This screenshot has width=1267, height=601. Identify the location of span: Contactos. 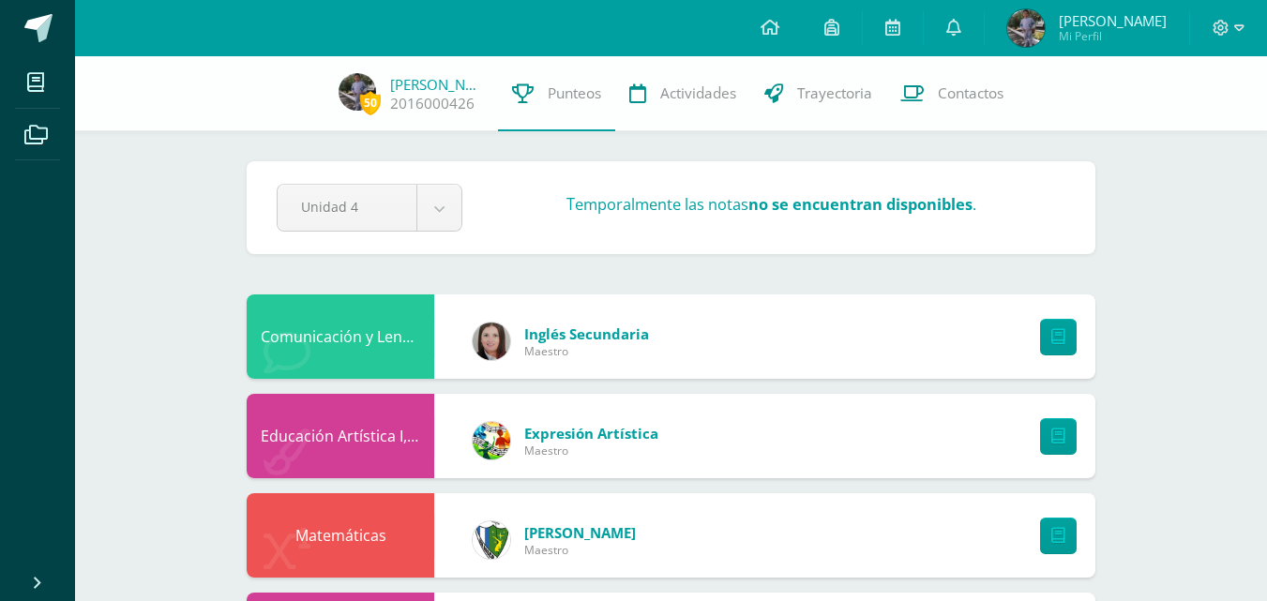
(971, 93).